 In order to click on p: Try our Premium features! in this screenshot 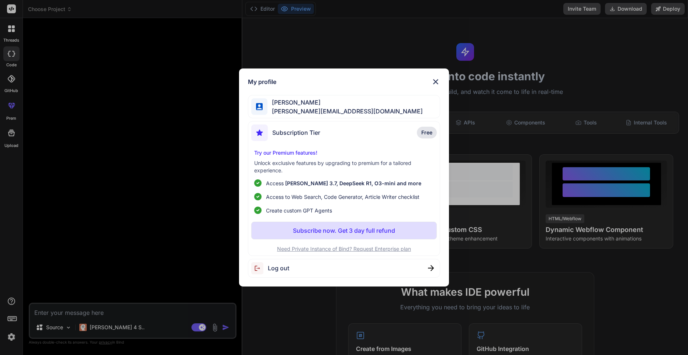, I will do `click(344, 153)`.